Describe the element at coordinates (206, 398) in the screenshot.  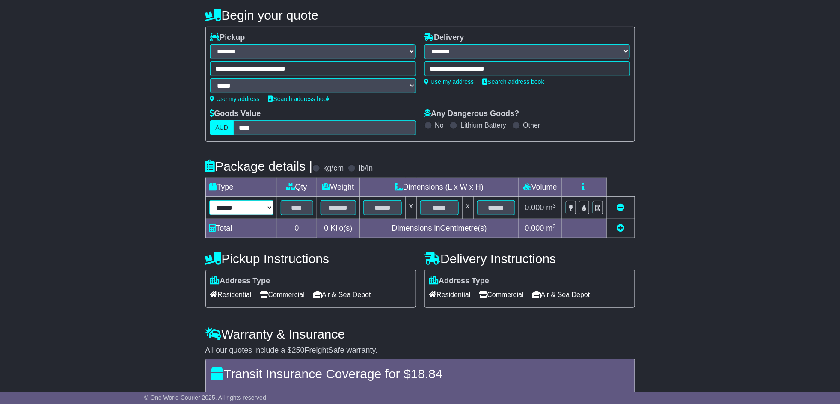
I see `span: © One World Courier 2025. All rights reserved.` at that location.